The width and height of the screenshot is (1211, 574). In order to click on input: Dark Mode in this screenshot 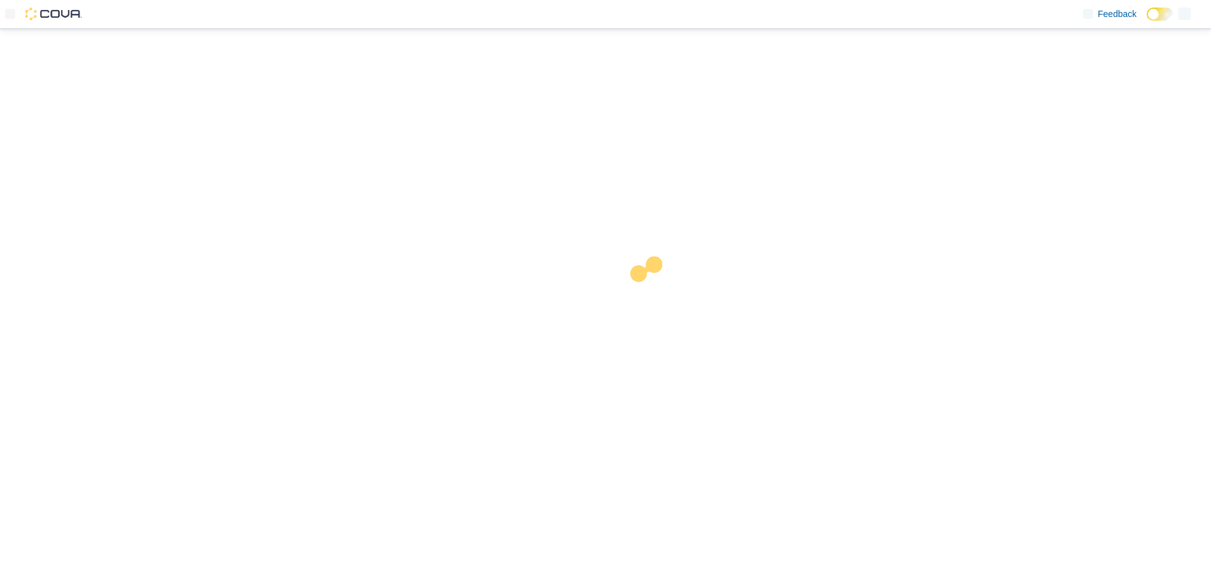, I will do `click(1160, 14)`.